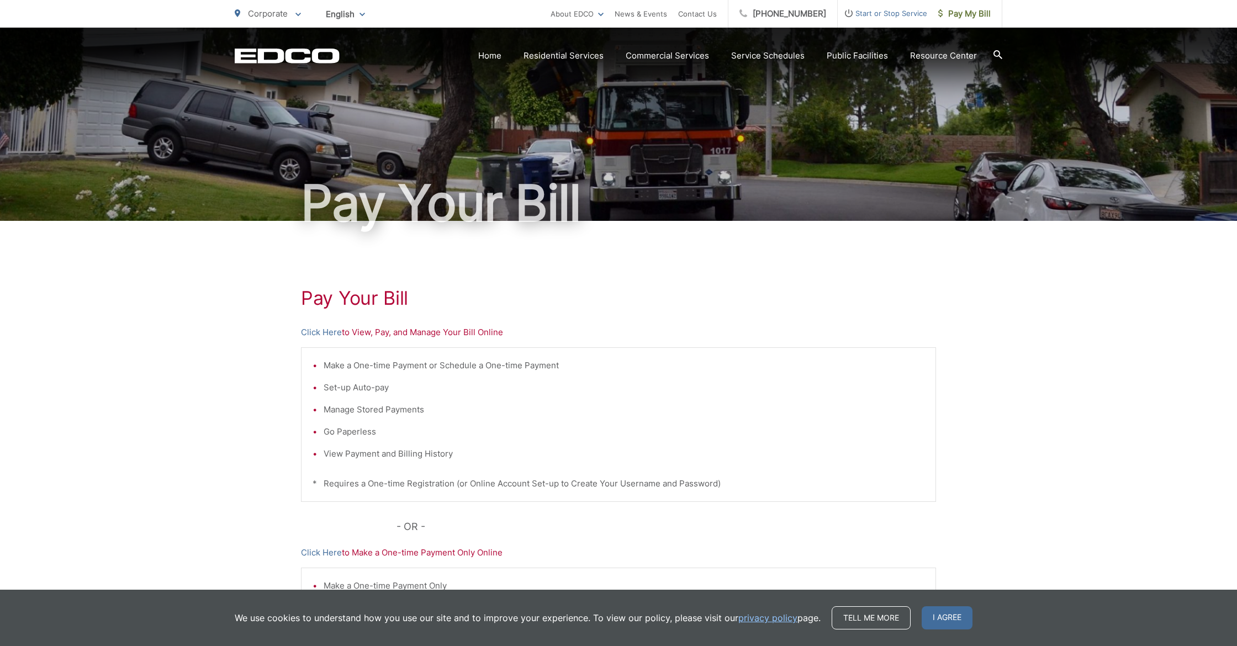 This screenshot has width=1237, height=646. I want to click on a: Commercial Services, so click(667, 56).